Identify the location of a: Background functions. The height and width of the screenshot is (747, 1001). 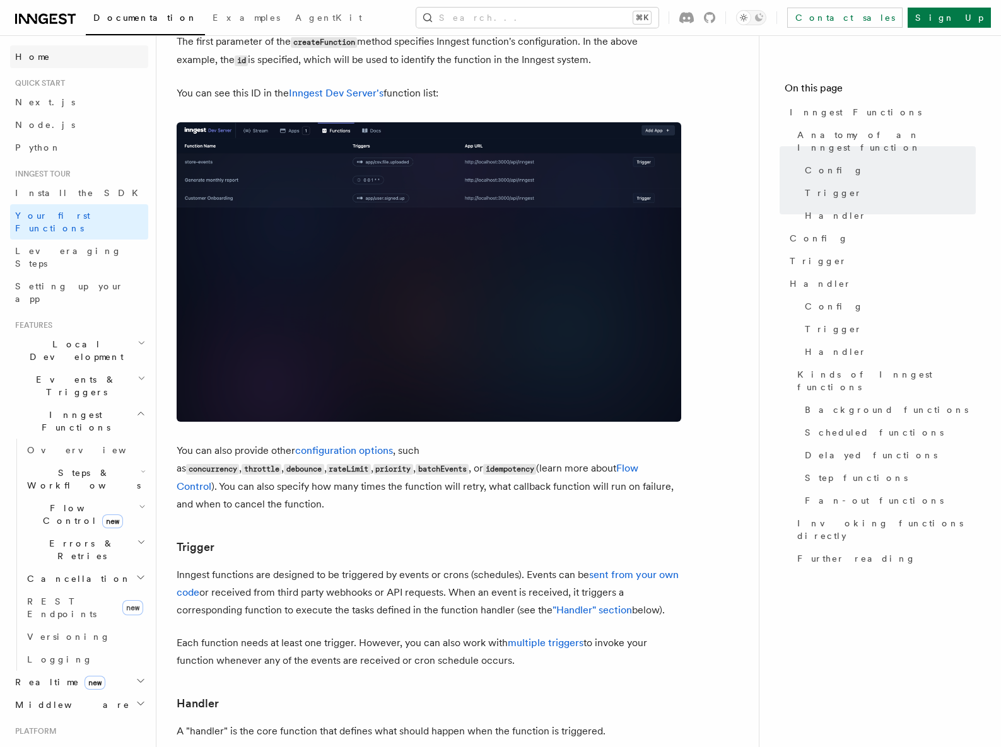
(887, 410).